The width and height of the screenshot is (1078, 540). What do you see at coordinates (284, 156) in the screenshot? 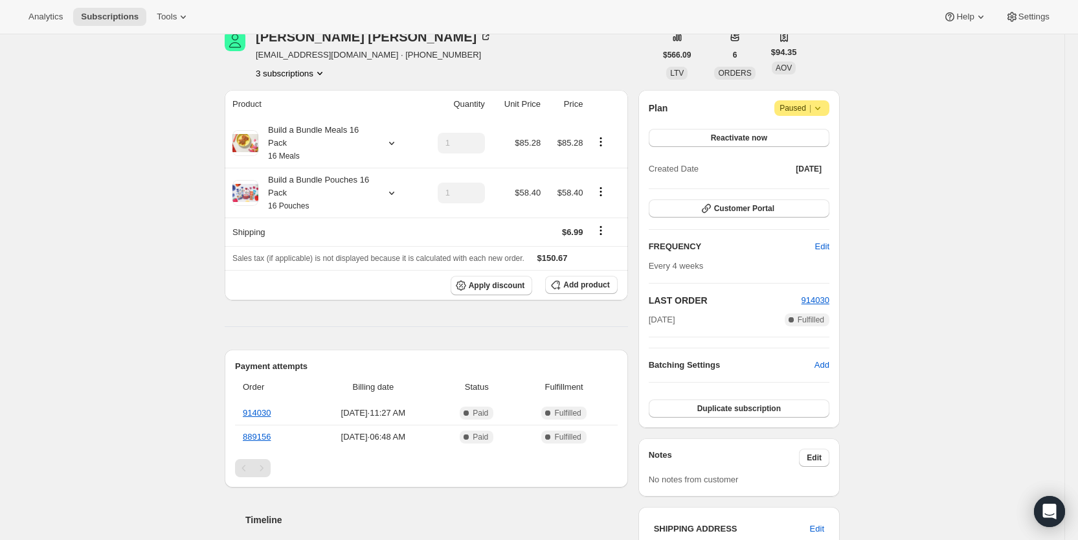
I see `small: 16 Meals` at bounding box center [284, 156].